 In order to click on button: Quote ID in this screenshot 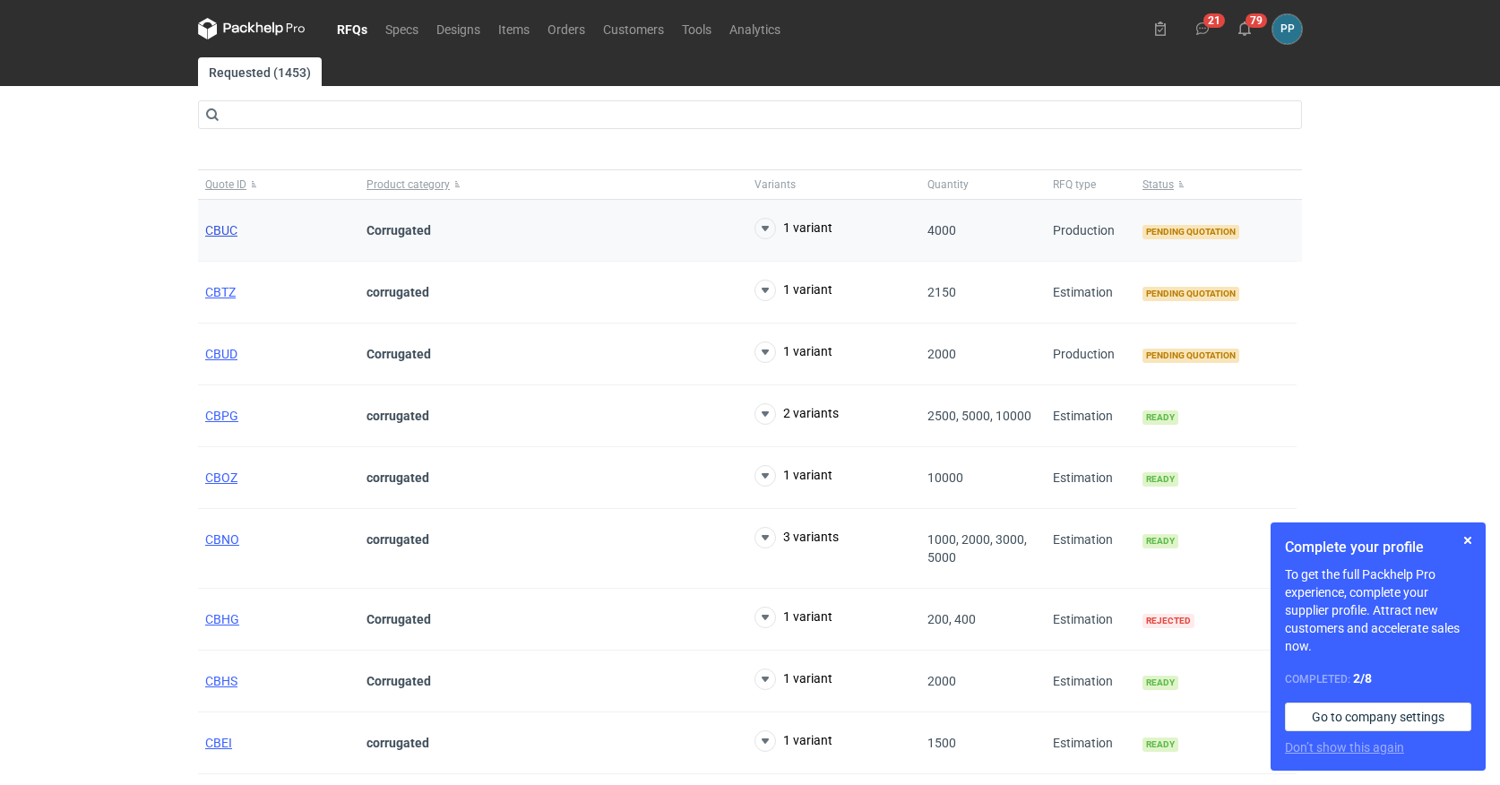, I will do `click(279, 185)`.